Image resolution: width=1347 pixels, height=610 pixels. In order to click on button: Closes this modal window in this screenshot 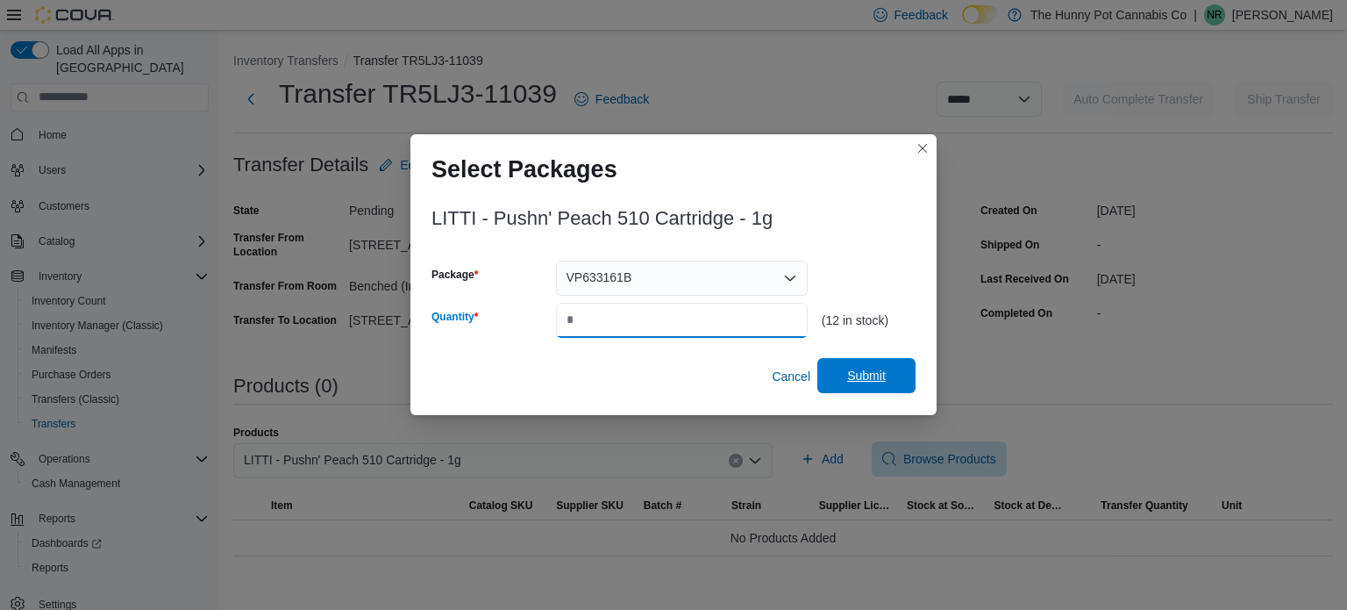, I will do `click(923, 148)`.